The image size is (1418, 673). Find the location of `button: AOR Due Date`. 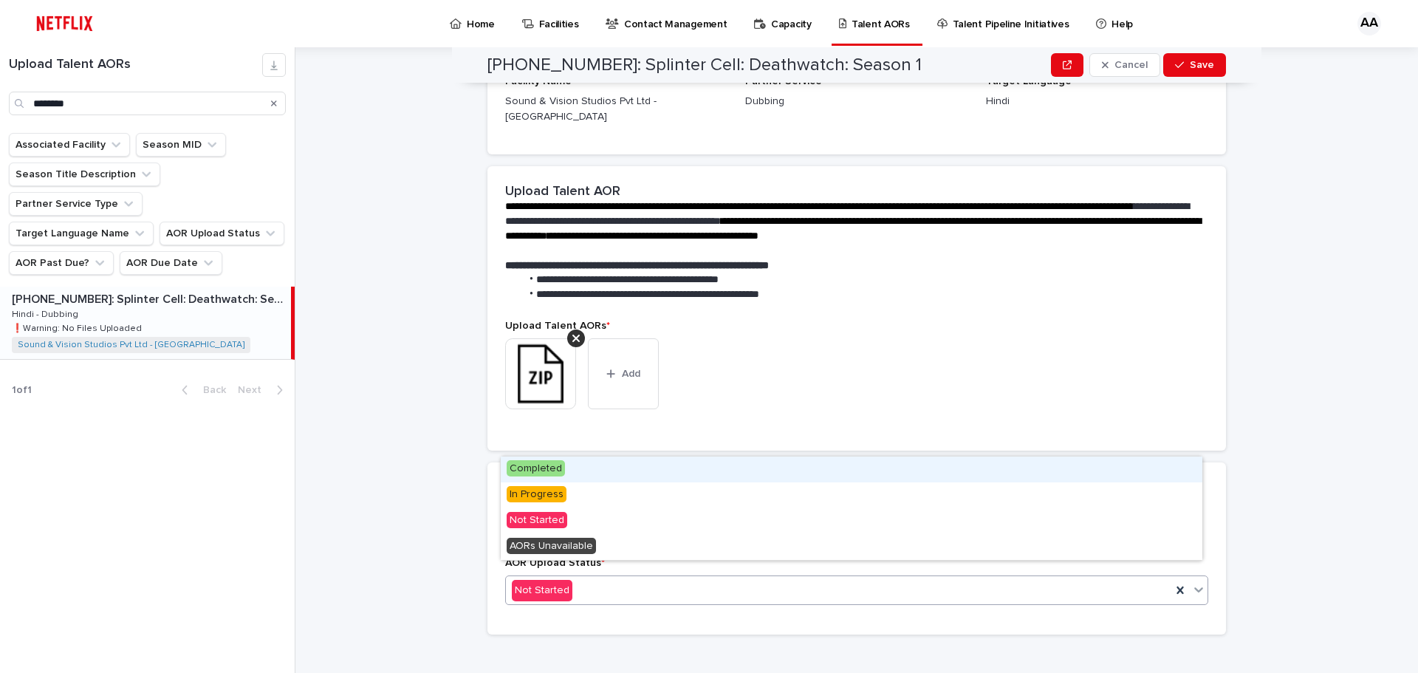

button: AOR Due Date is located at coordinates (171, 263).